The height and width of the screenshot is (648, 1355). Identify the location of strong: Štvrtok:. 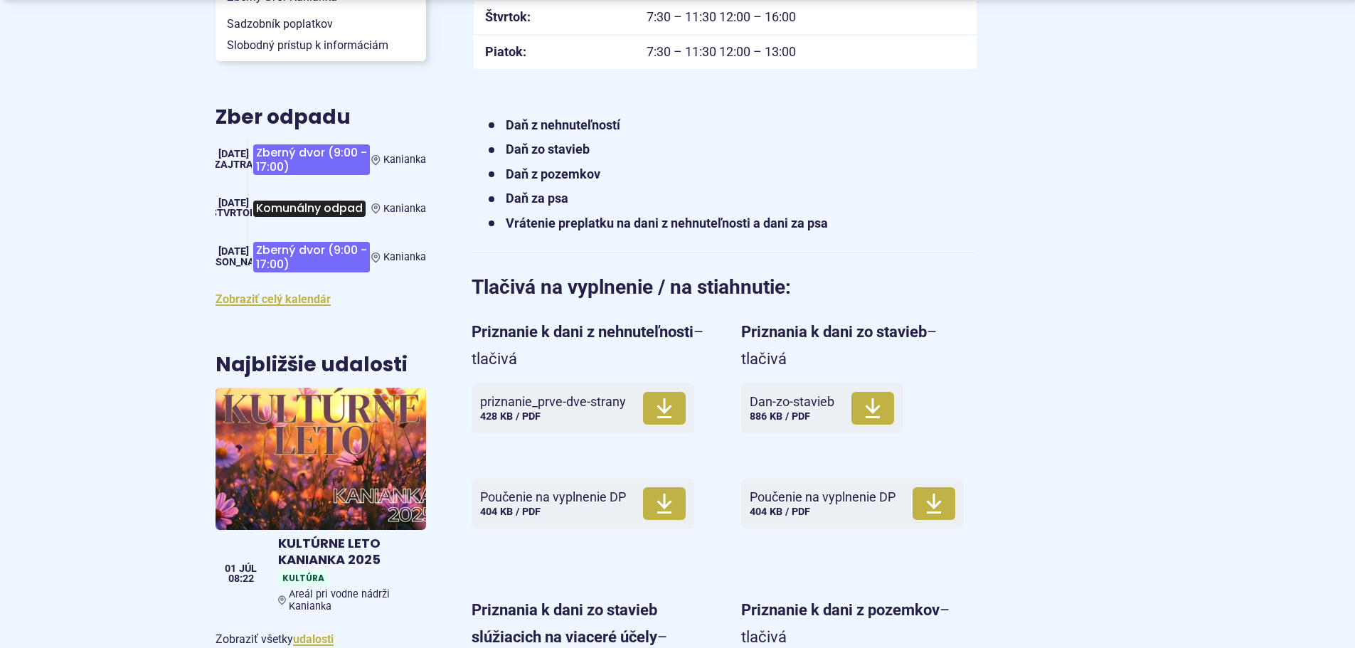
(508, 16).